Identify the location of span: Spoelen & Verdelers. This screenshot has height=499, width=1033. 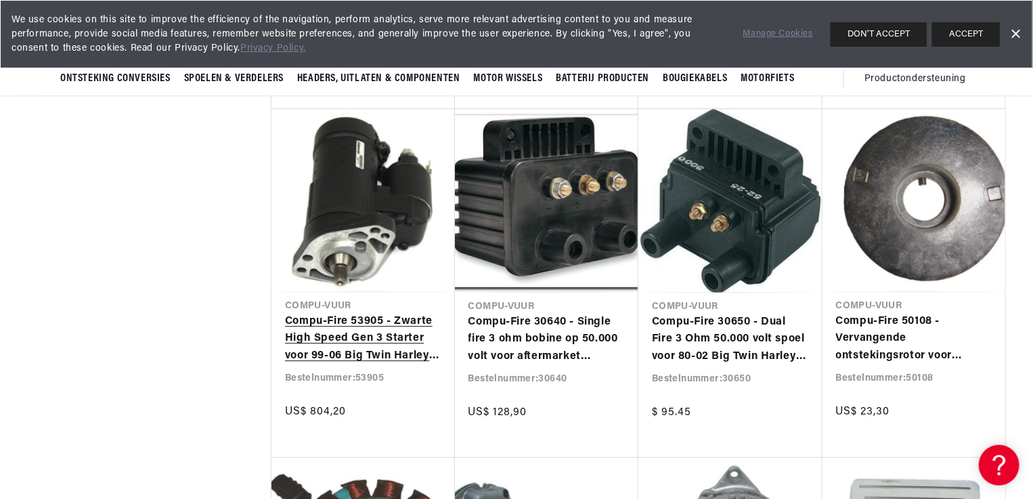
(234, 79).